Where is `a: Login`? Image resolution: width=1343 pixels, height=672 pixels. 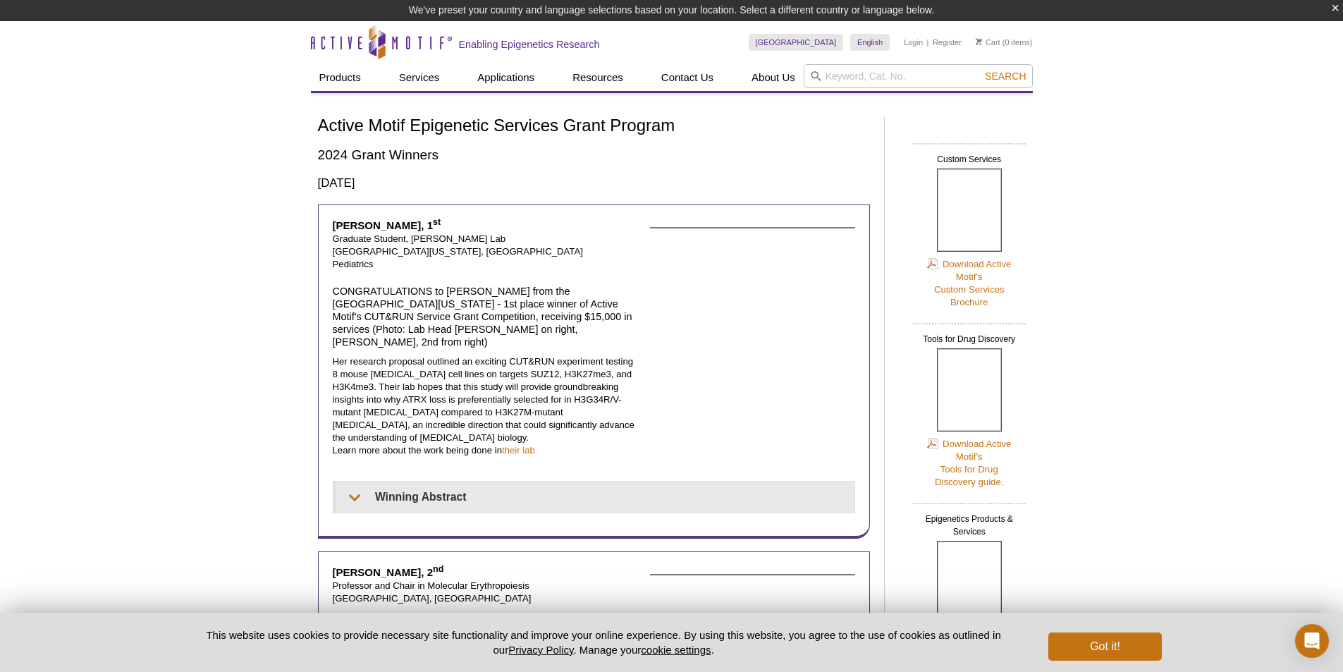
a: Login is located at coordinates (913, 42).